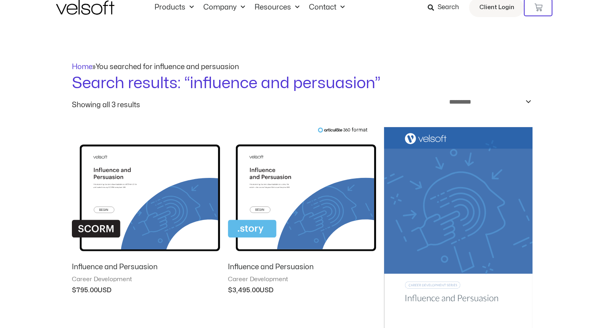 This screenshot has width=604, height=328. What do you see at coordinates (496, 8) in the screenshot?
I see `span: Client Login` at bounding box center [496, 8].